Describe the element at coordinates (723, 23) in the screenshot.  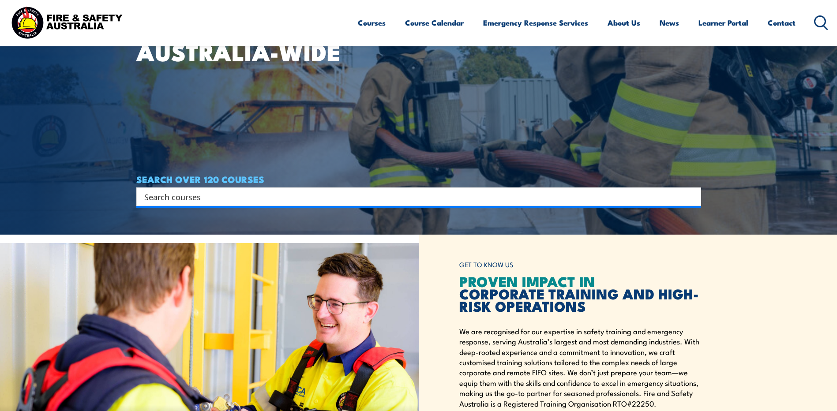
I see `a: Learner Portal` at that location.